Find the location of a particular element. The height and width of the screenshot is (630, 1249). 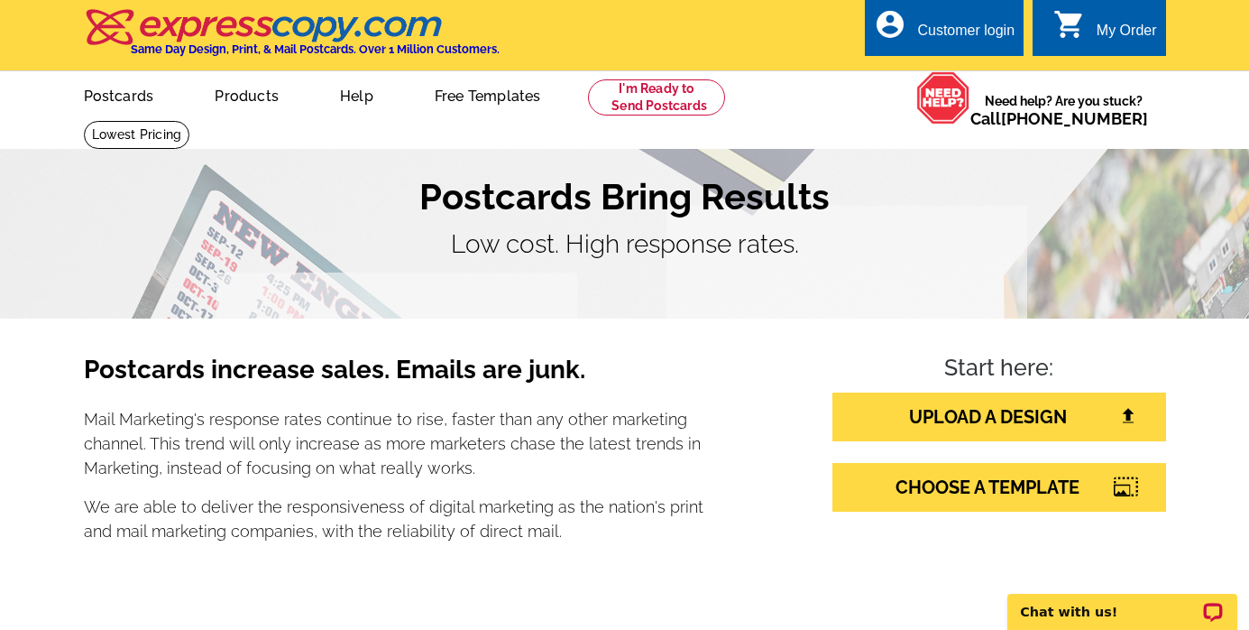

p: Low cost. High response rates. is located at coordinates (625, 244).